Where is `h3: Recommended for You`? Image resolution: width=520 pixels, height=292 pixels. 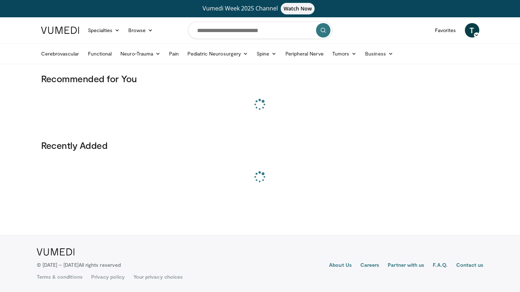
h3: Recommended for You is located at coordinates (260, 78).